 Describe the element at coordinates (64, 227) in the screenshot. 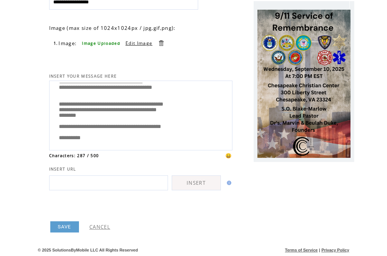

I see `a: SAVE` at that location.